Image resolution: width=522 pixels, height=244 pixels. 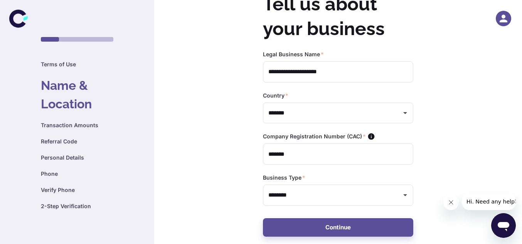 I want to click on span: Hi. Need any help?, so click(x=30, y=8).